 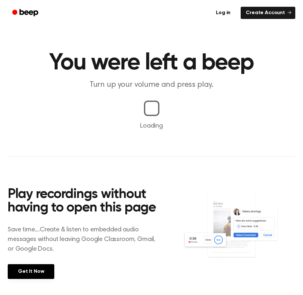 I want to click on img: Voice Comments on Docs and Recording Widget, so click(x=239, y=232).